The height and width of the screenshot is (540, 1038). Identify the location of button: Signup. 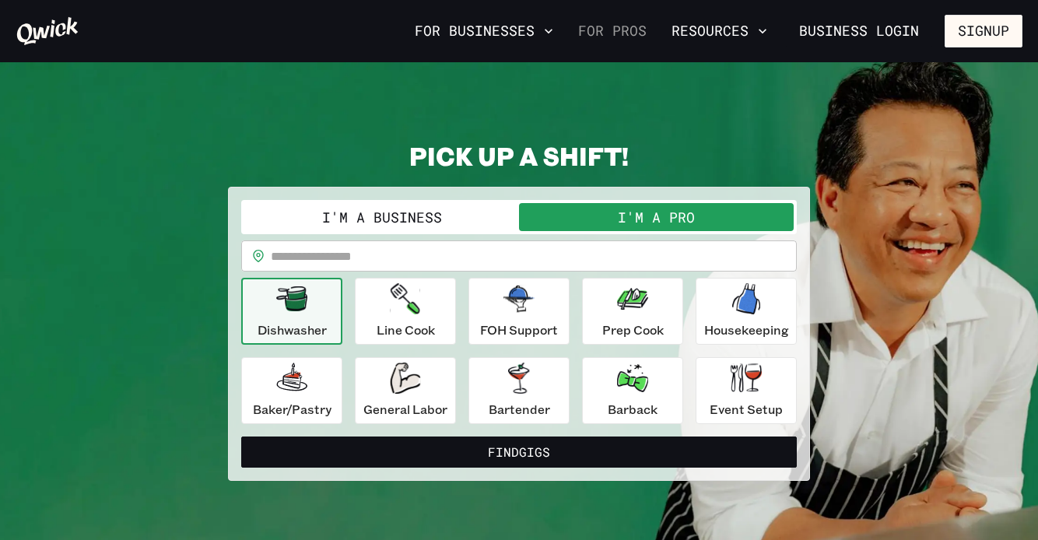
(983, 31).